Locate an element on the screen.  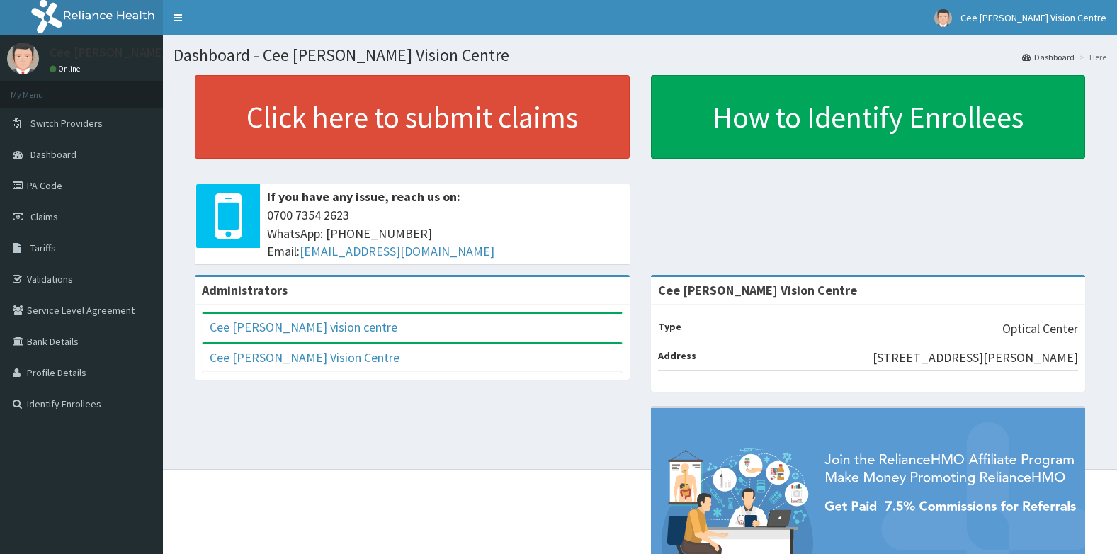
span: Dashboard is located at coordinates (53, 154).